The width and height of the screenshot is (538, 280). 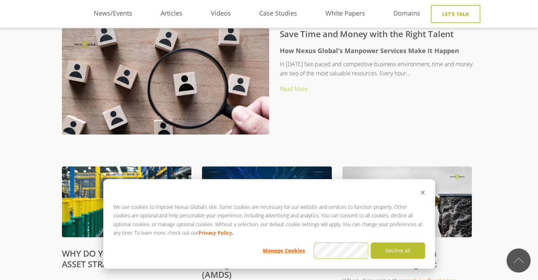 What do you see at coordinates (166, 87) in the screenshot?
I see `img: Save Time and Money with the Right Talent` at bounding box center [166, 87].